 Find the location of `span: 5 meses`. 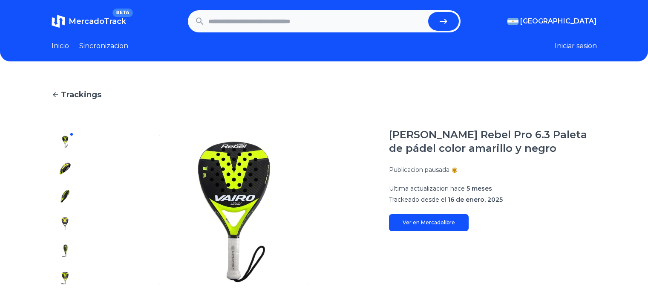

span: 5 meses is located at coordinates (480, 188).